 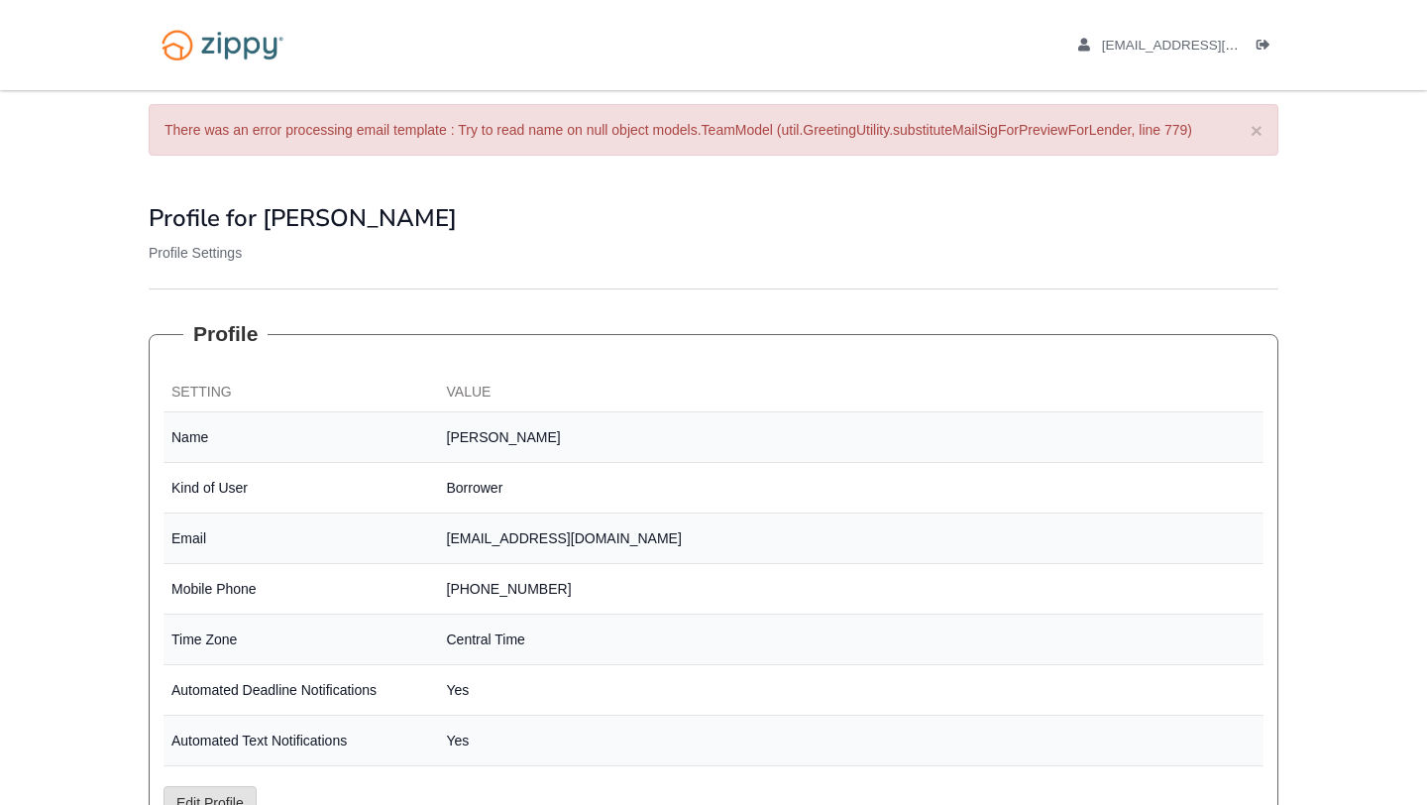 I want to click on a: Log out, so click(x=1267, y=48).